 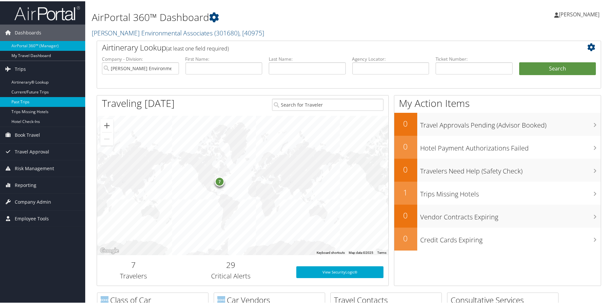 What do you see at coordinates (252, 31) in the screenshot?
I see `span: , [ 40975 ]` at bounding box center [252, 31].